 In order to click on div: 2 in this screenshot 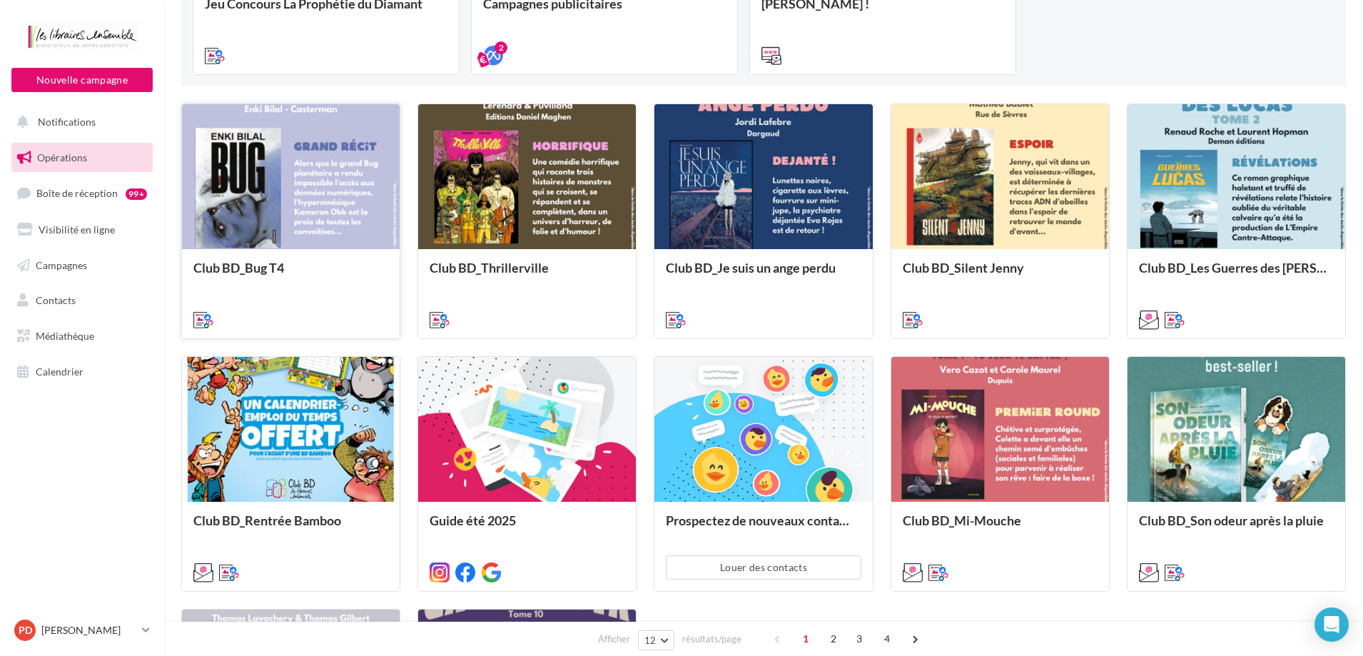, I will do `click(501, 48)`.